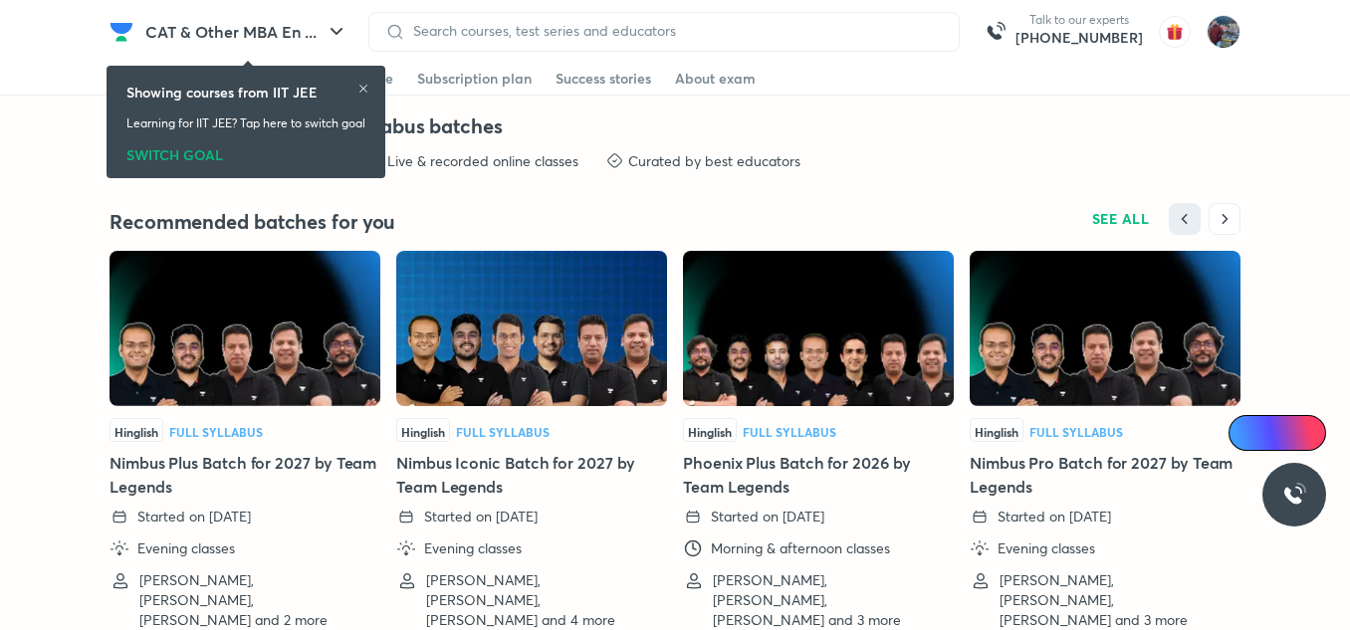 This screenshot has width=1350, height=630. What do you see at coordinates (246, 151) in the screenshot?
I see `div: SWITCH GOAL` at bounding box center [246, 151].